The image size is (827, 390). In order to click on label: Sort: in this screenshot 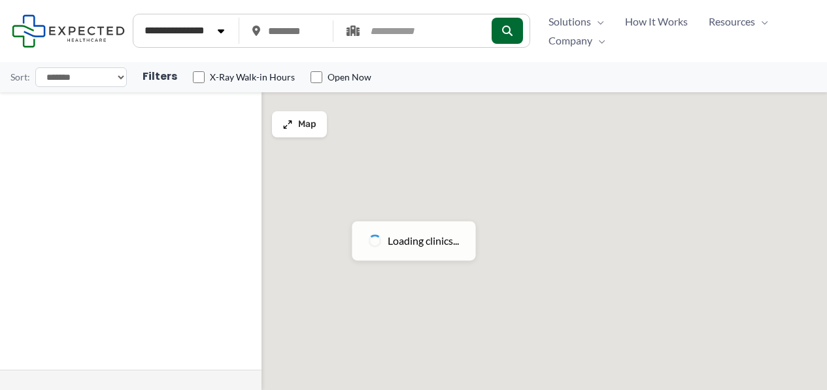, I will do `click(20, 77)`.